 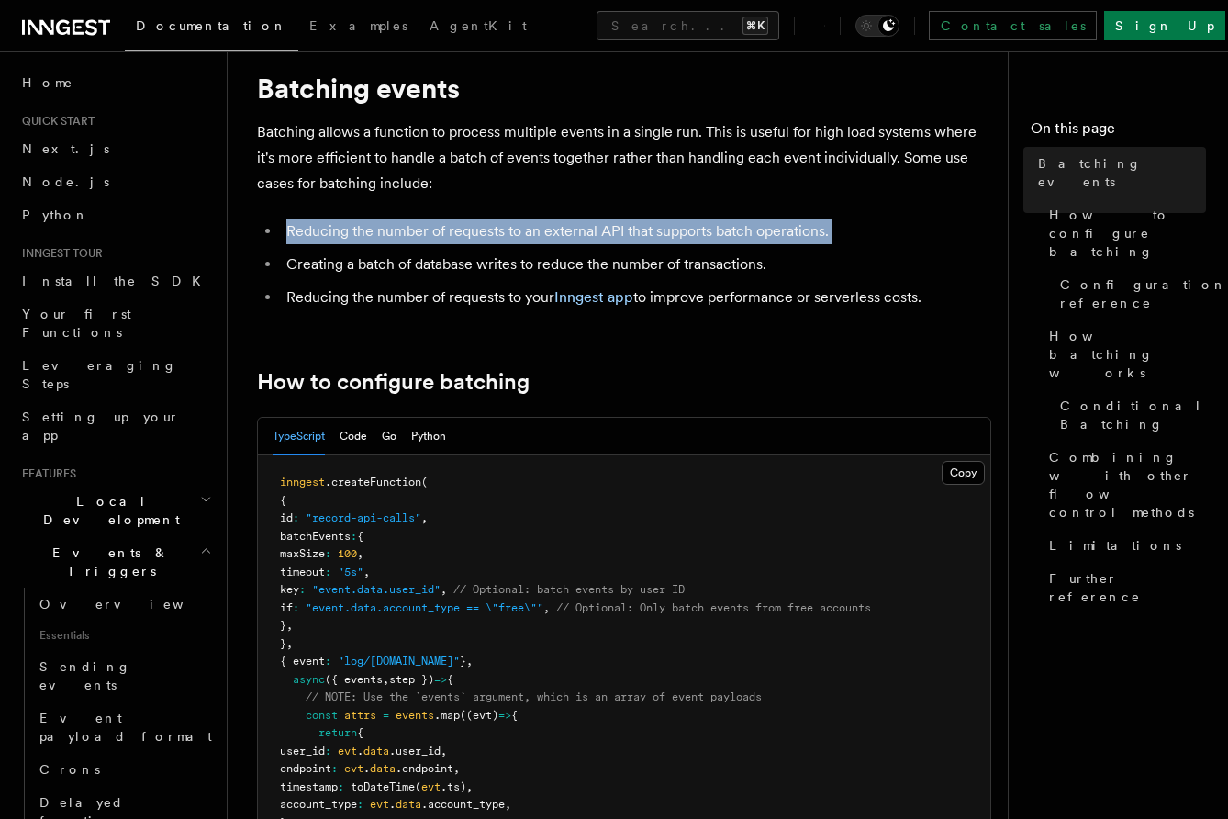 I want to click on span: timestamp, so click(x=308, y=787).